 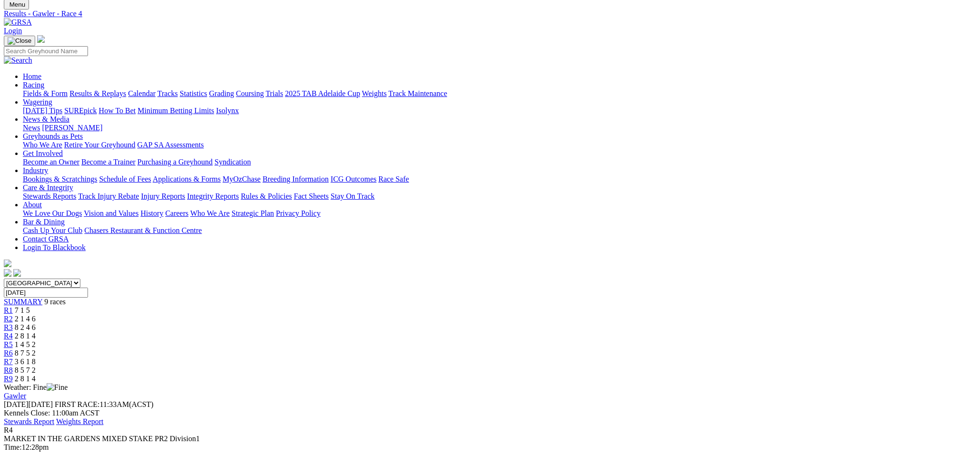 I want to click on a: Track Maintenance, so click(x=418, y=93).